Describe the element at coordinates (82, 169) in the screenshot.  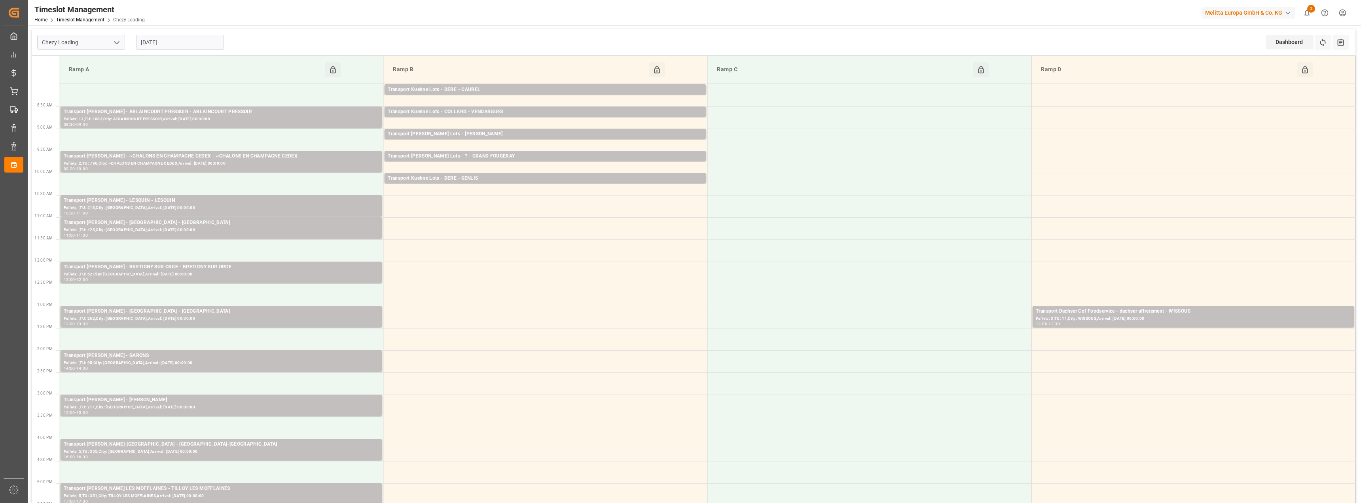
I see `div: 10:00` at that location.